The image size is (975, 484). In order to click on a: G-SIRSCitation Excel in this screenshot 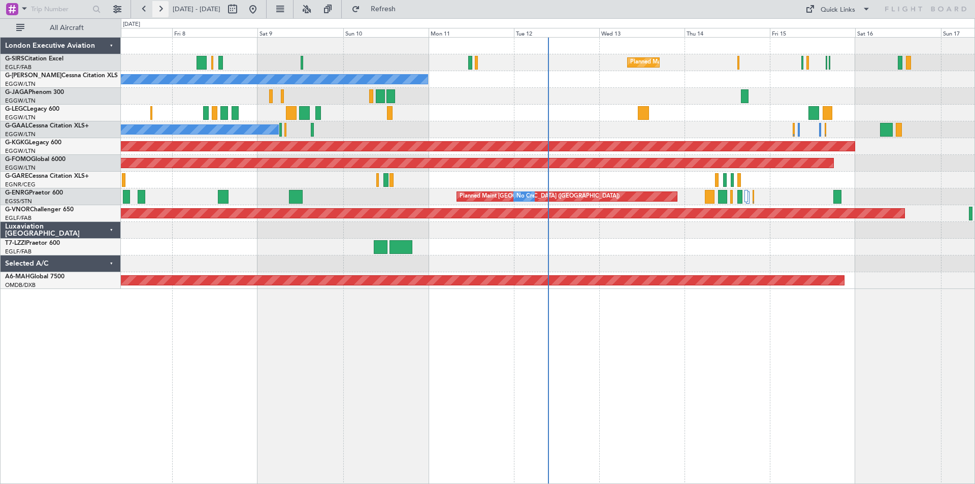, I will do `click(34, 59)`.